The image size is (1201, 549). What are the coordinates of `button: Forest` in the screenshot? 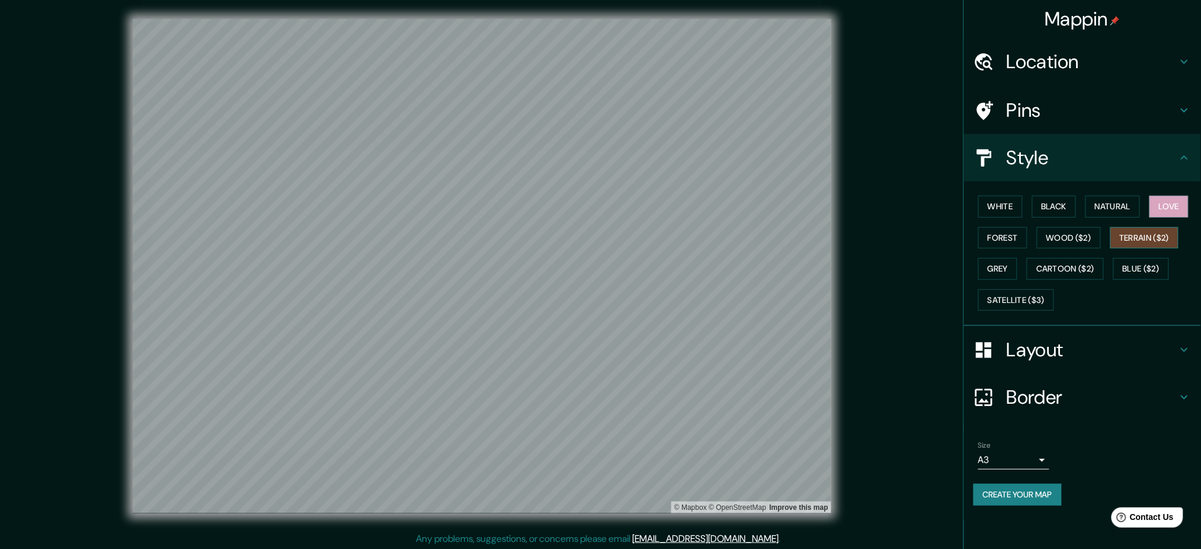 It's located at (1003, 238).